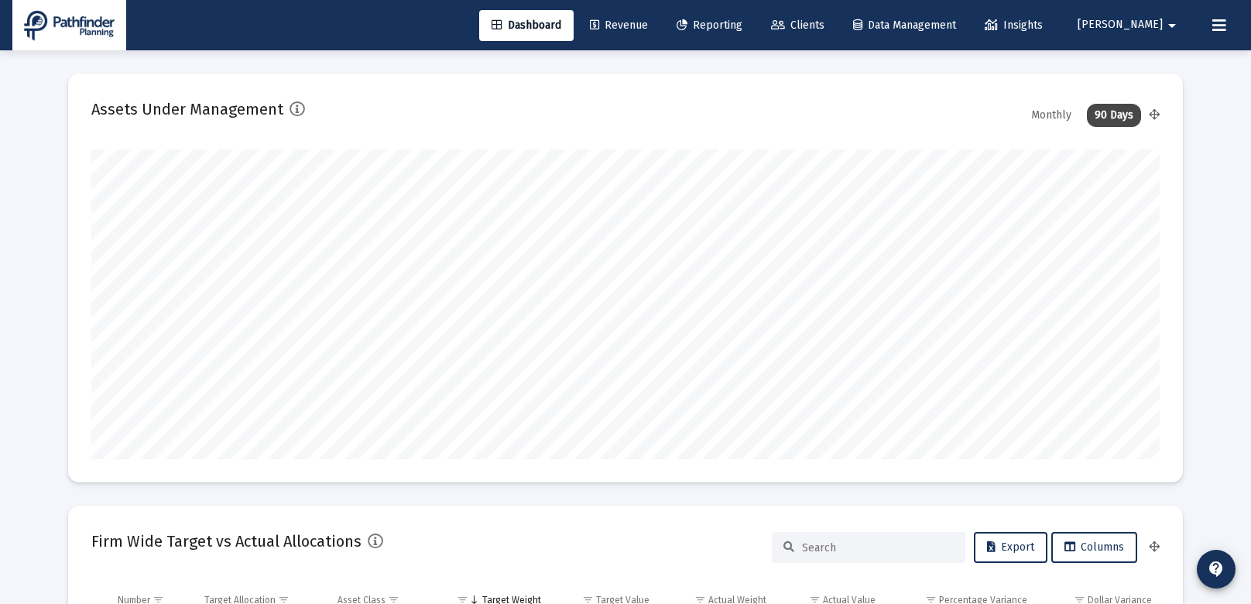  I want to click on input: Search, so click(878, 547).